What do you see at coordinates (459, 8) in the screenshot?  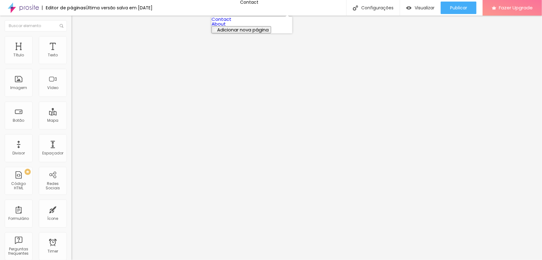 I see `span: Publicar` at bounding box center [459, 8].